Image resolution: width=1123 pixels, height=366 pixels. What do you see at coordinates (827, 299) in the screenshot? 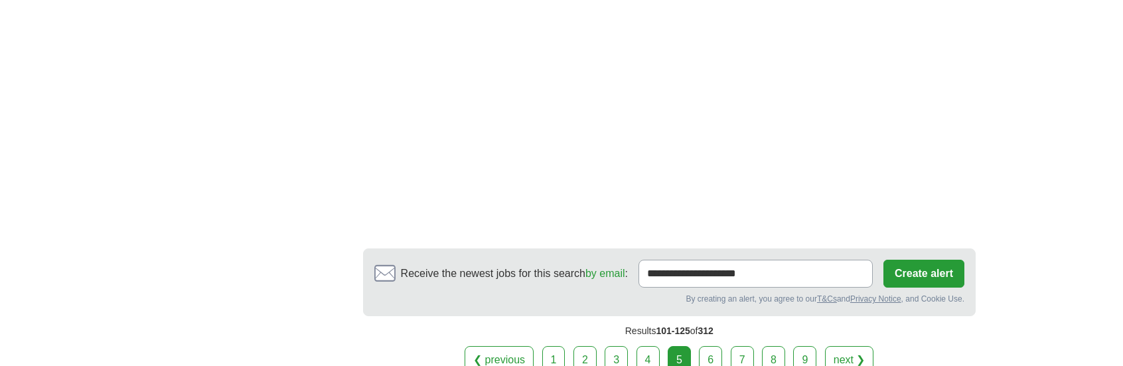
I see `a: T&Cs` at bounding box center [827, 299].